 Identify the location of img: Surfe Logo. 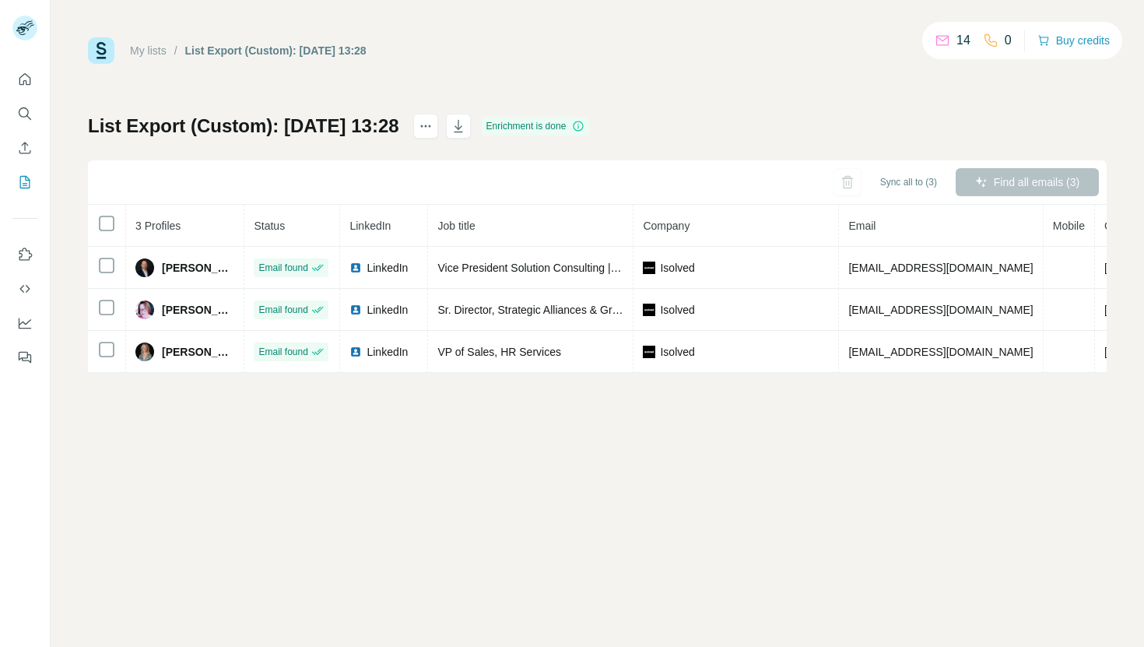
(101, 51).